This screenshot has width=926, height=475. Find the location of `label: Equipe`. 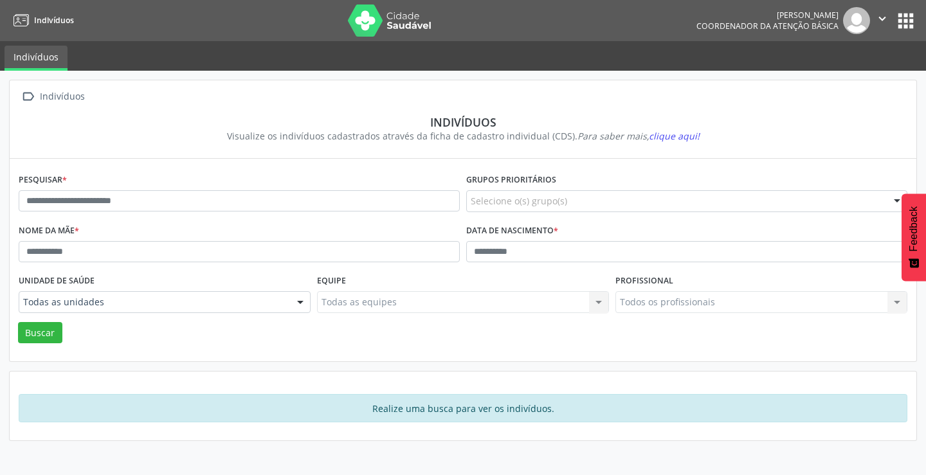

label: Equipe is located at coordinates (331, 281).